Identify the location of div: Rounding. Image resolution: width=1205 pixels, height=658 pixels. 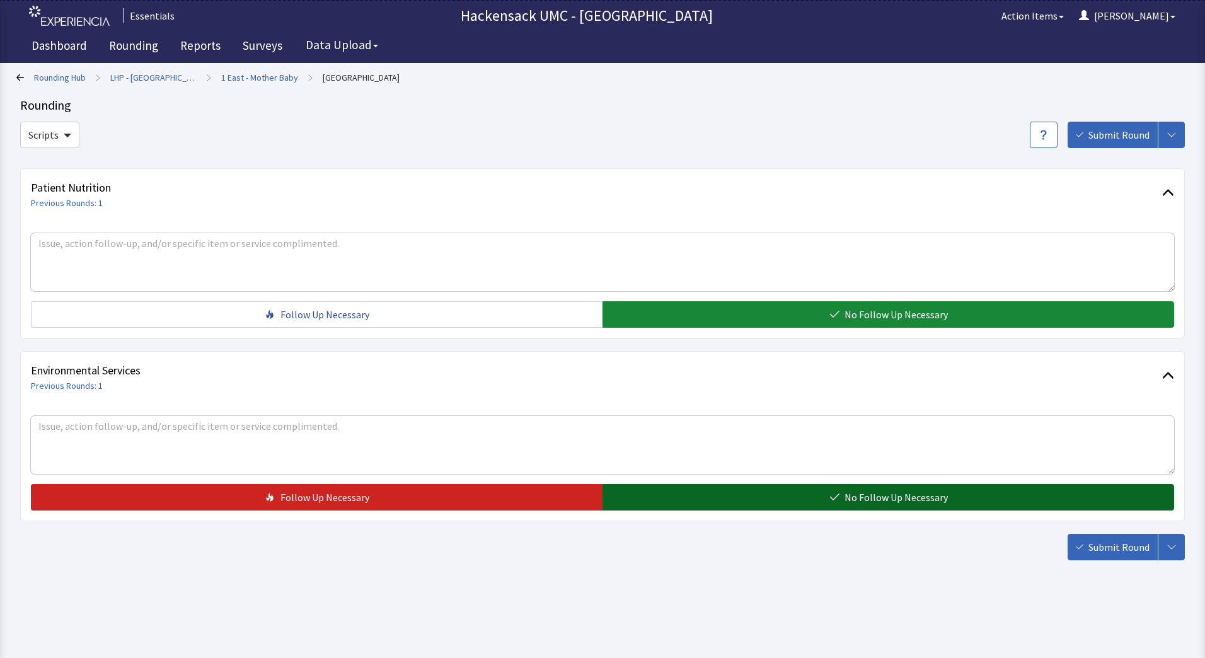
(603, 105).